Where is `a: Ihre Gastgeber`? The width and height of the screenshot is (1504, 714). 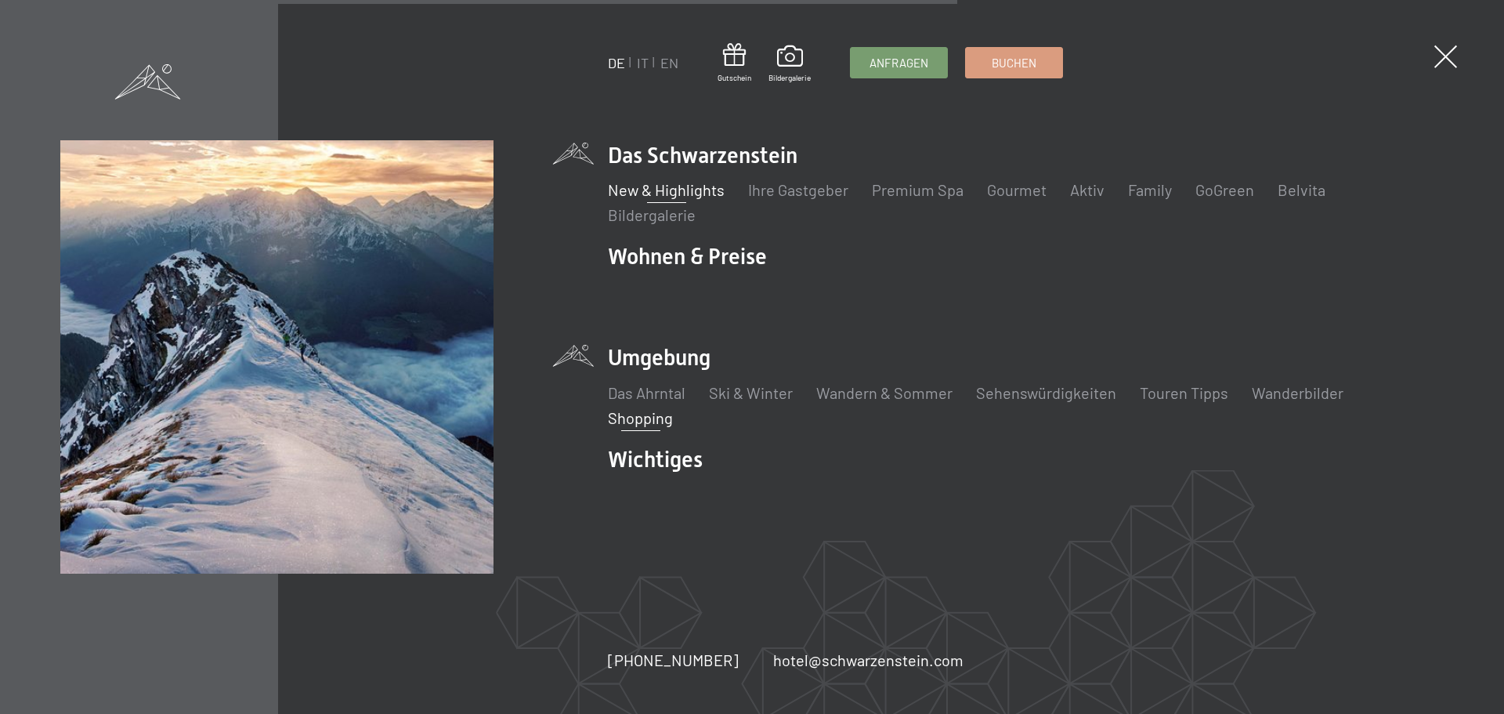 a: Ihre Gastgeber is located at coordinates (798, 190).